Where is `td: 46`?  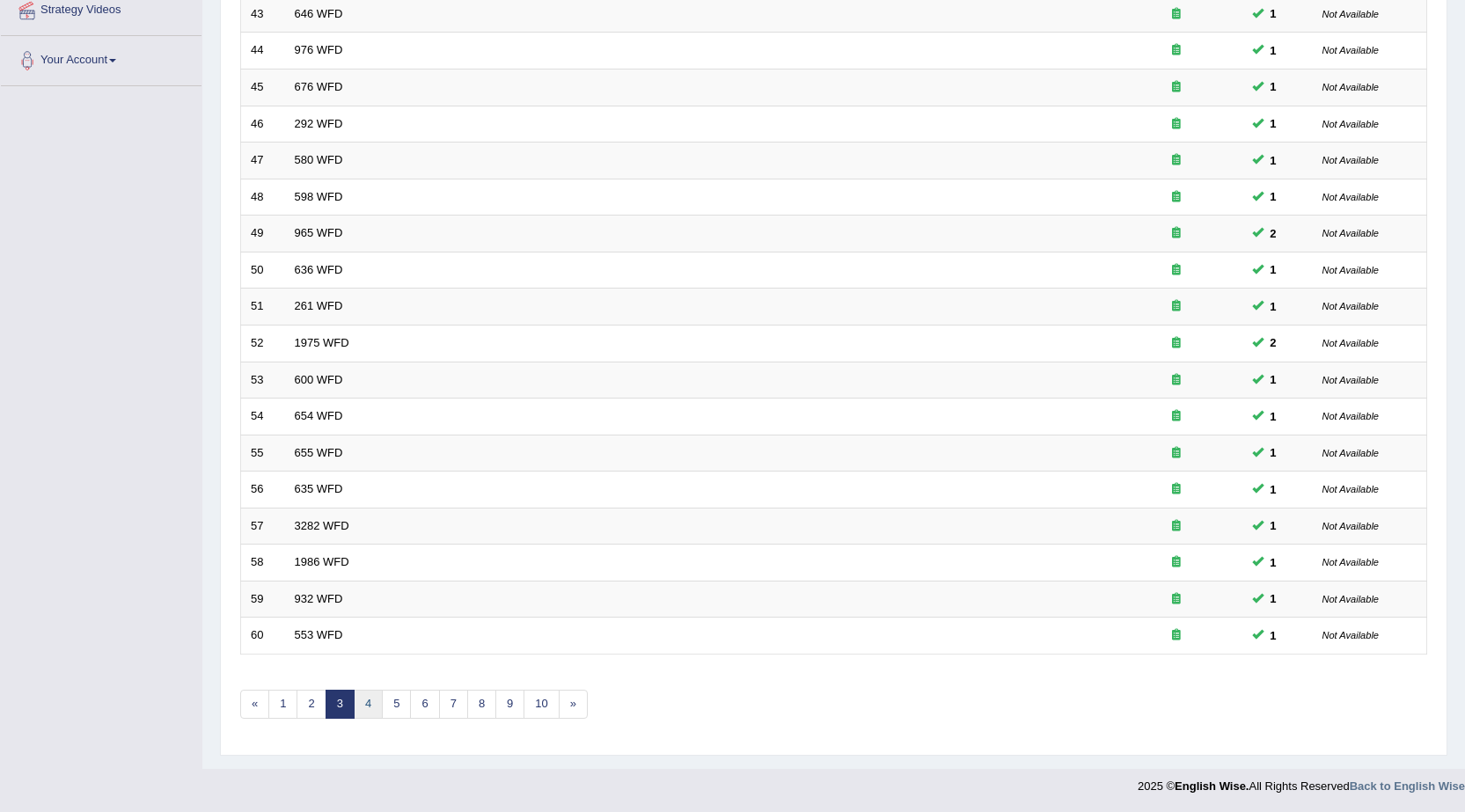 td: 46 is located at coordinates (263, 124).